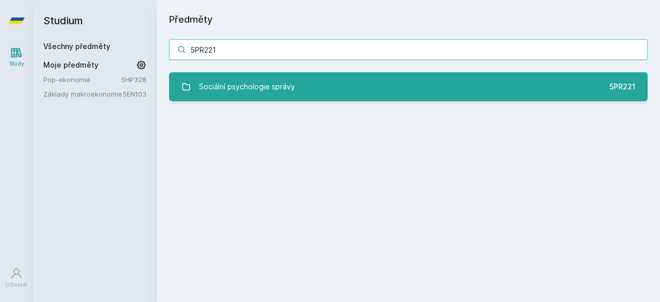 The width and height of the screenshot is (660, 302). I want to click on div: Sociální psychologie správy, so click(247, 87).